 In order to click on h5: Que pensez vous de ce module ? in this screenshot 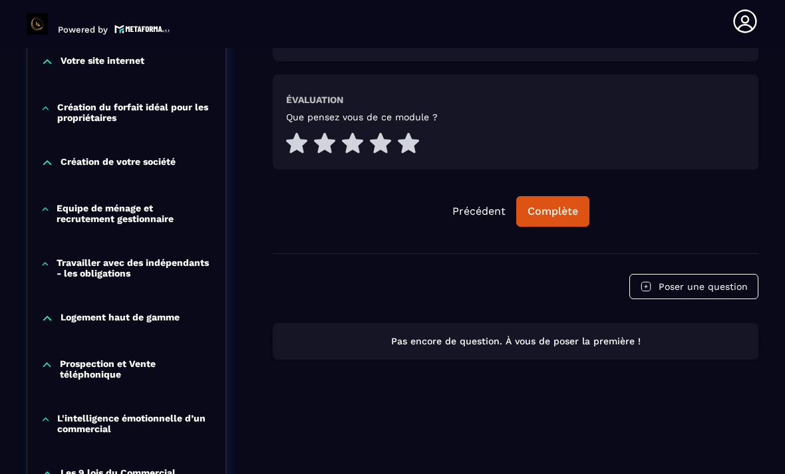, I will do `click(362, 117)`.